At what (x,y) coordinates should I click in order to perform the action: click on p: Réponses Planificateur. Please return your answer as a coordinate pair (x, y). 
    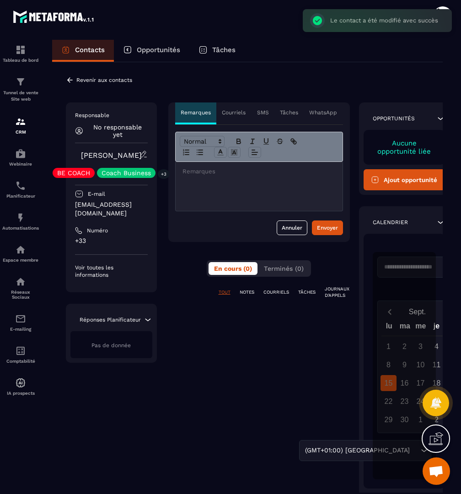
    Looking at the image, I should click on (110, 320).